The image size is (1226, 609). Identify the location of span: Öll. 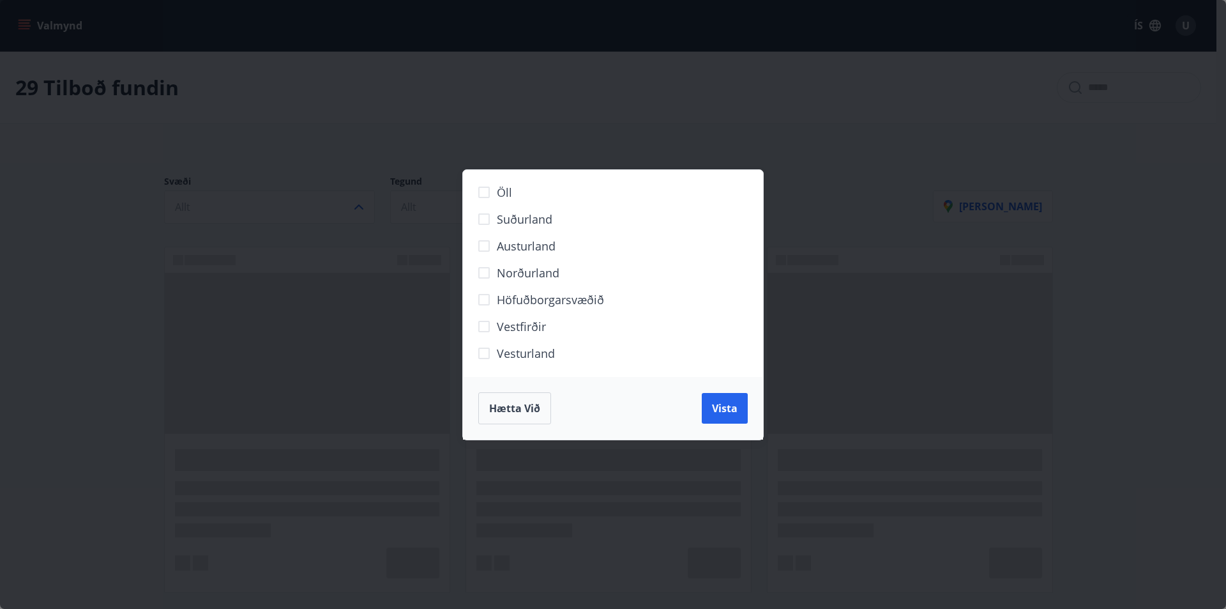
(504, 192).